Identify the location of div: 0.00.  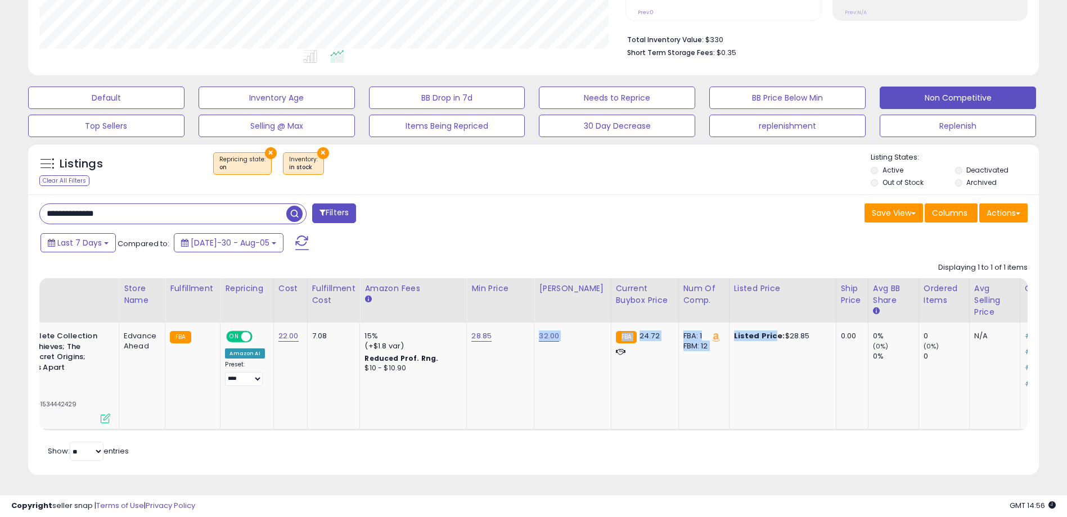
(850, 336).